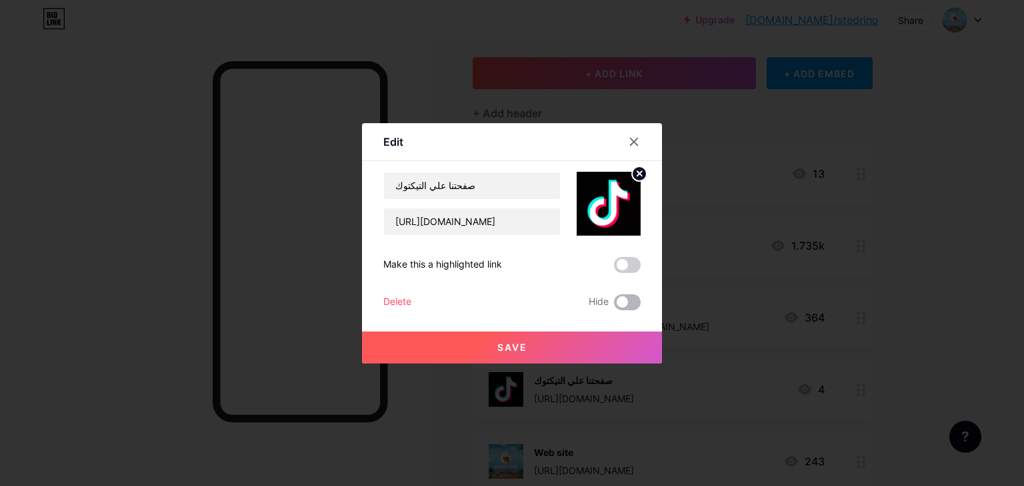 This screenshot has height=486, width=1024. What do you see at coordinates (397, 303) in the screenshot?
I see `div: Delete` at bounding box center [397, 303].